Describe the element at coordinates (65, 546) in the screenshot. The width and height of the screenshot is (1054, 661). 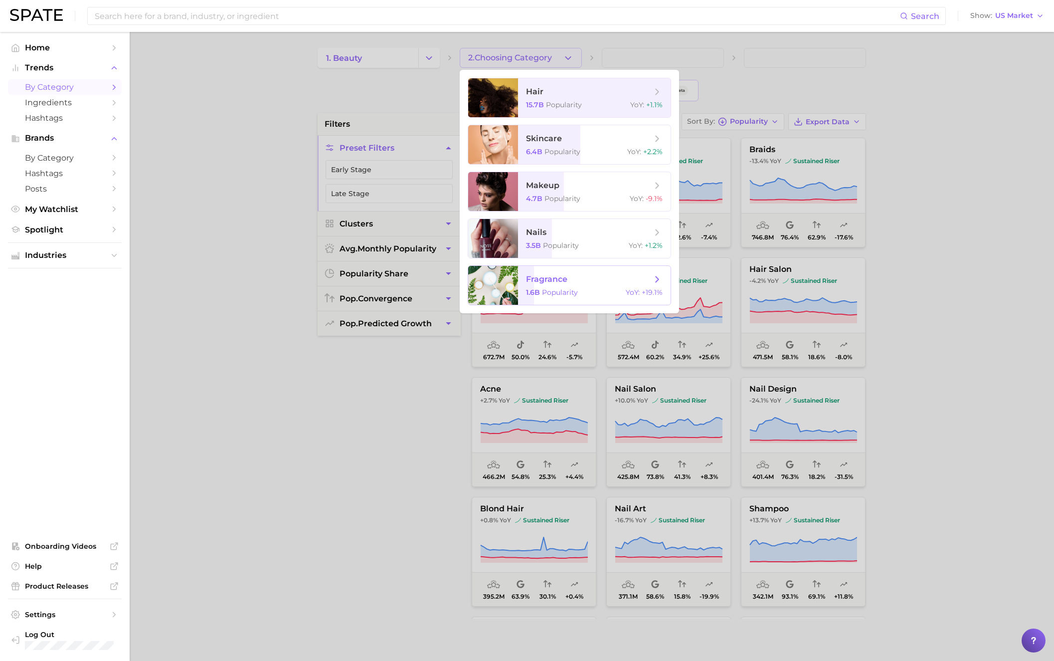
I see `a: Onboarding Videos` at that location.